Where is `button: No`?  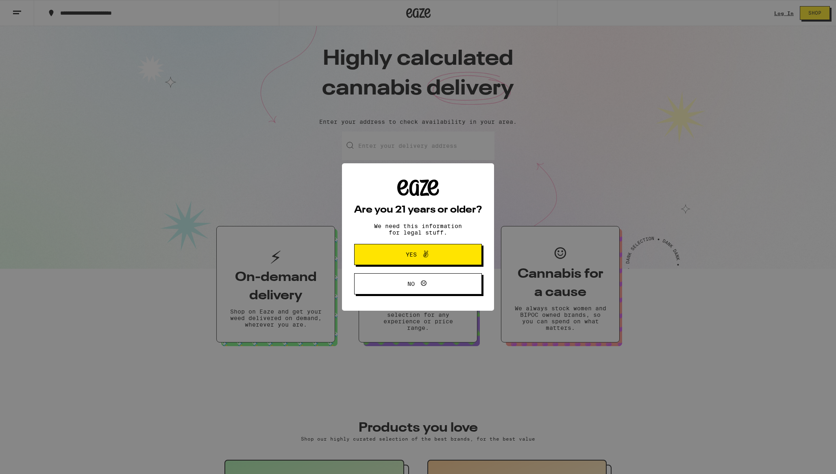 button: No is located at coordinates (418, 284).